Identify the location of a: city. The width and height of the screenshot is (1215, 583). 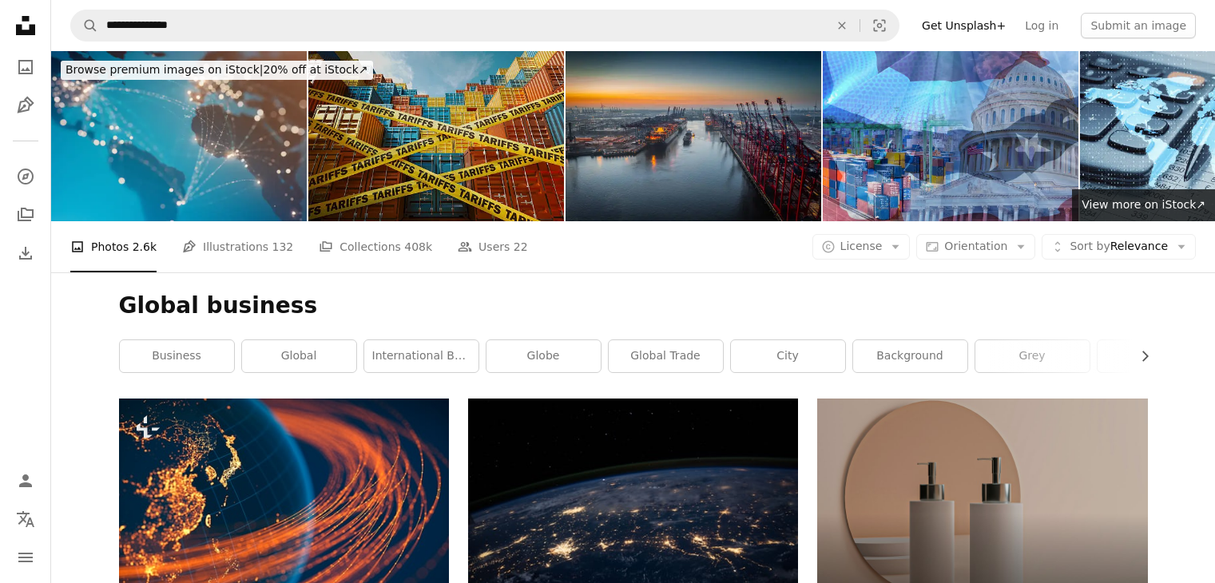
(787, 356).